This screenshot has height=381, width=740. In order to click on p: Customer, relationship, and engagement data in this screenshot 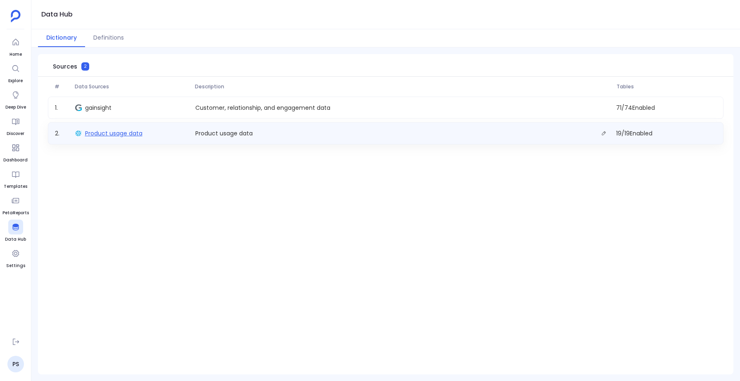, I will do `click(263, 108)`.